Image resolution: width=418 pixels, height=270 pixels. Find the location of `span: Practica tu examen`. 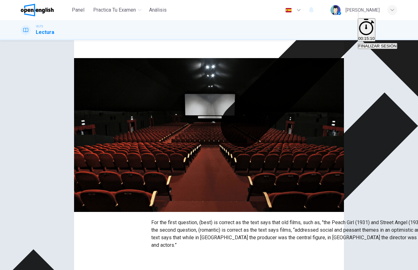

span: Practica tu examen is located at coordinates (115, 10).